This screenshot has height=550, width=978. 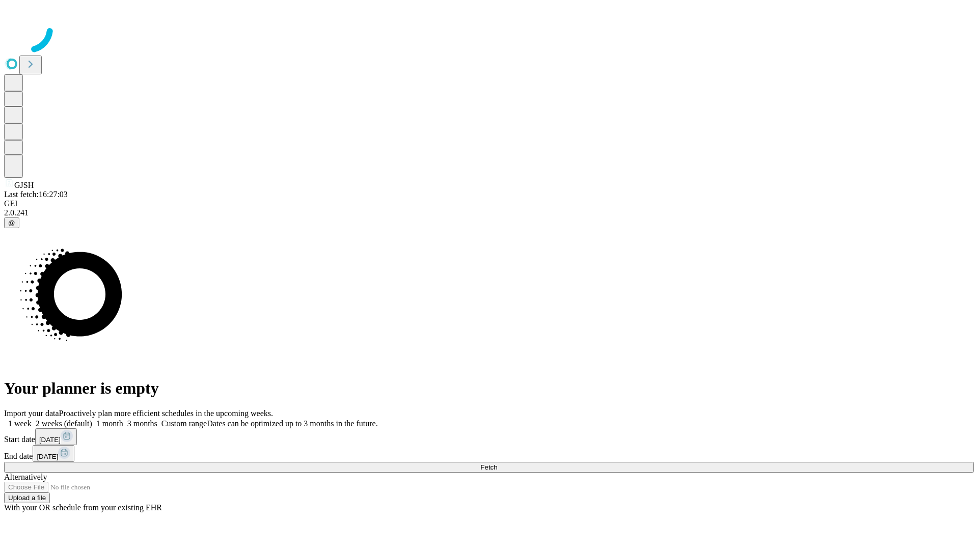 I want to click on span: Import your data, so click(x=32, y=413).